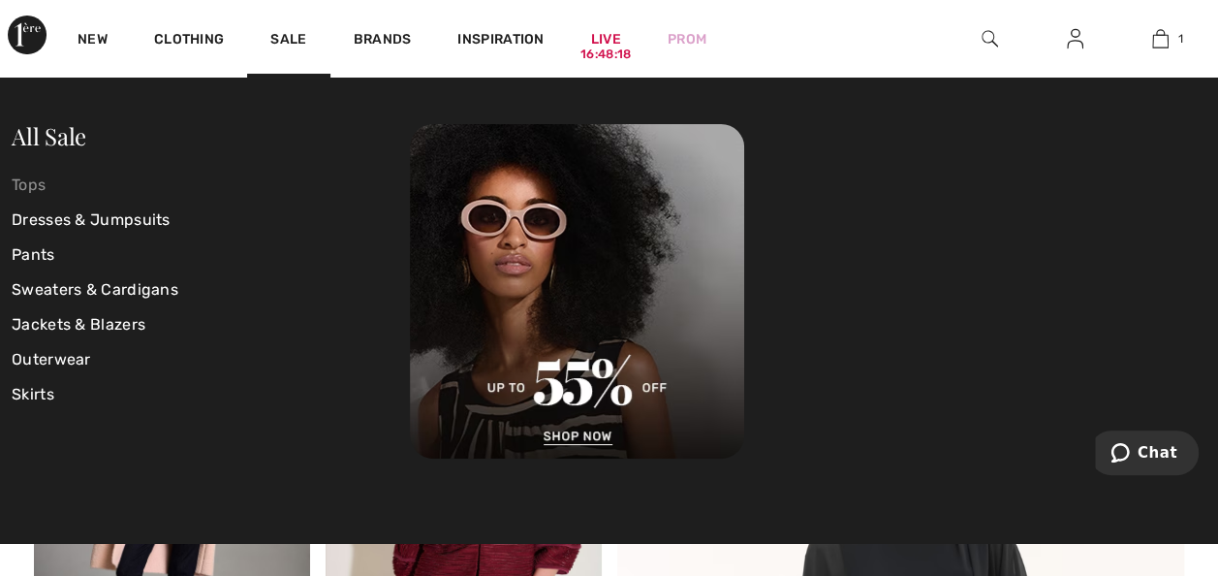 The width and height of the screenshot is (1218, 576). Describe the element at coordinates (288, 41) in the screenshot. I see `a: Sale` at that location.